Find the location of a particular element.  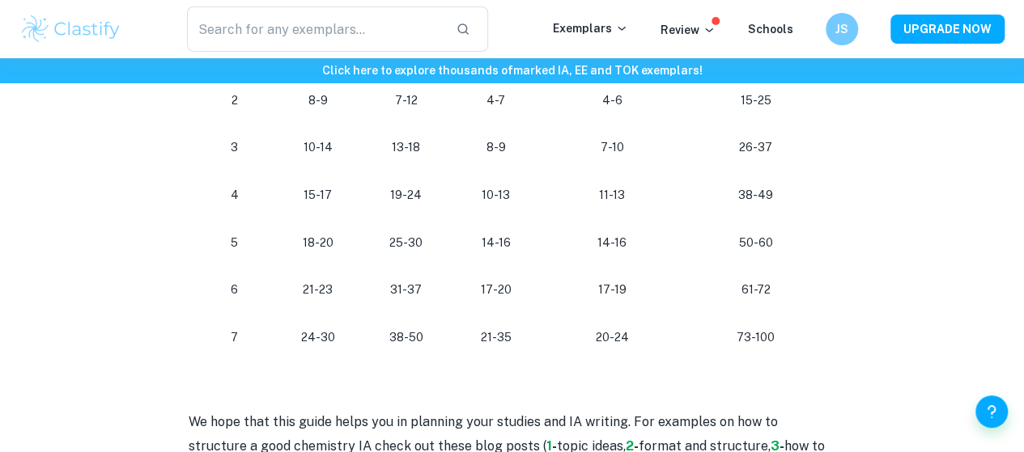

p: 6 is located at coordinates (235, 290).